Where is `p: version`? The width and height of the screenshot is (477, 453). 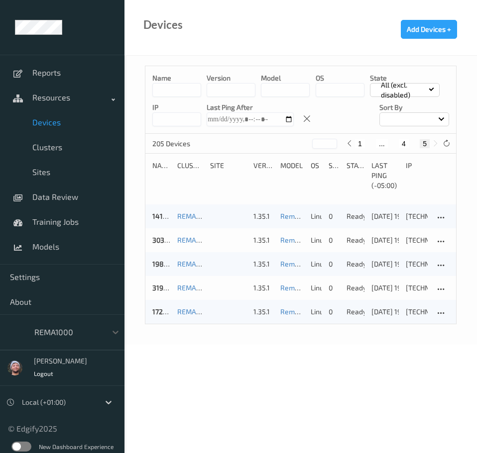
p: version is located at coordinates (231, 78).